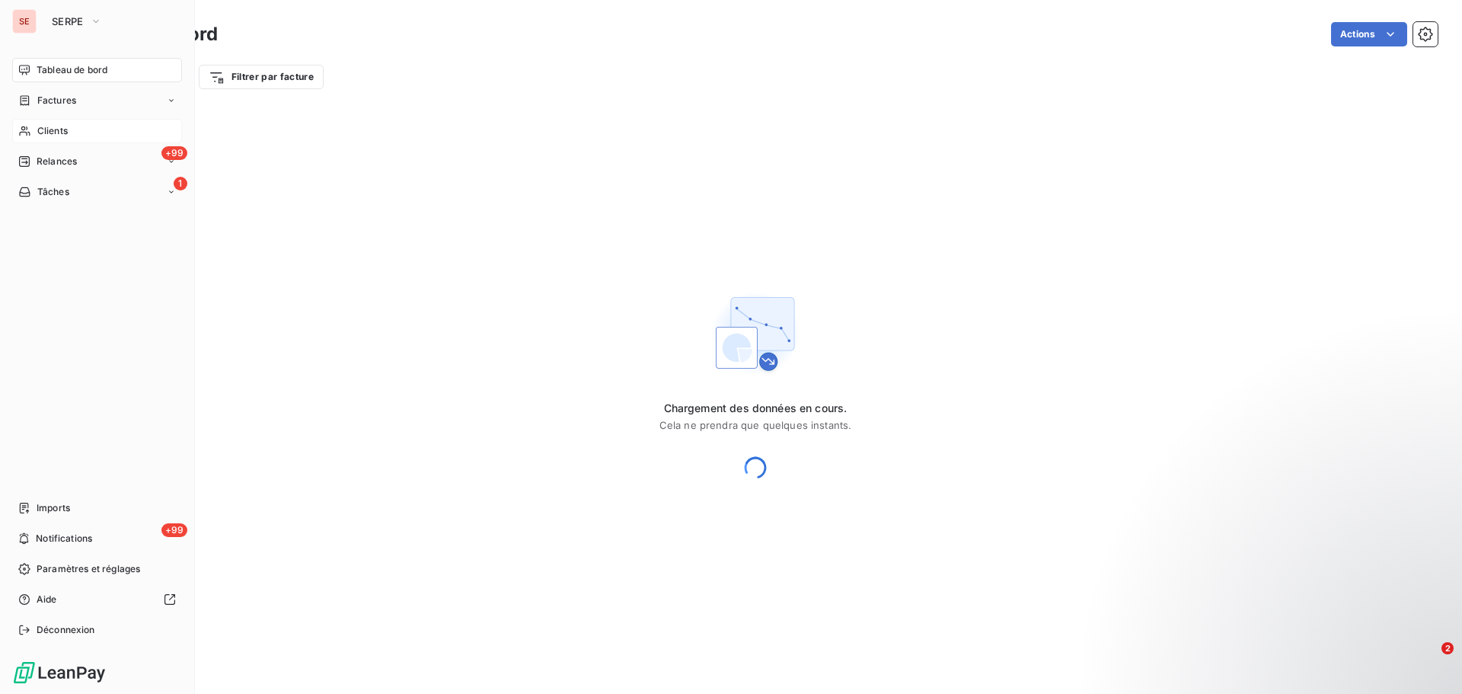 Image resolution: width=1462 pixels, height=694 pixels. I want to click on button: Actions, so click(1369, 34).